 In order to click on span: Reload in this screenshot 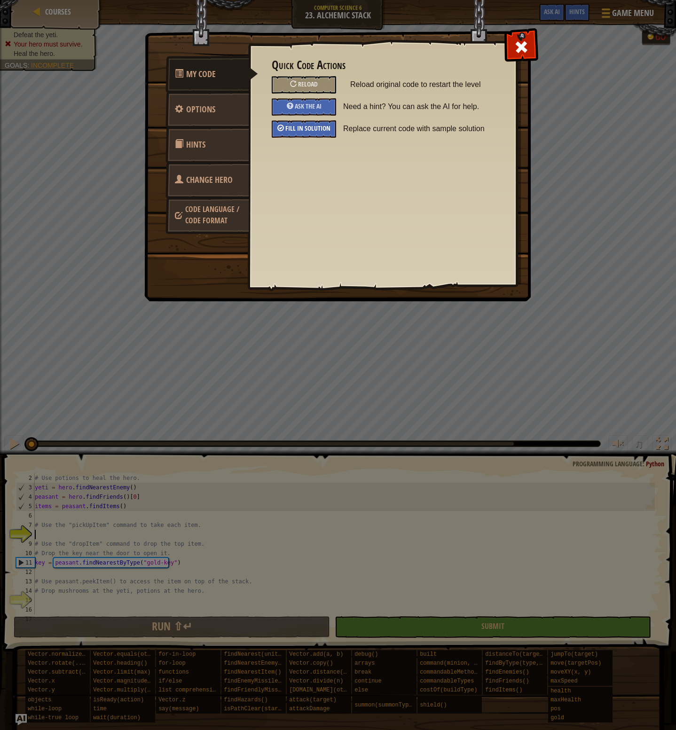, I will do `click(308, 84)`.